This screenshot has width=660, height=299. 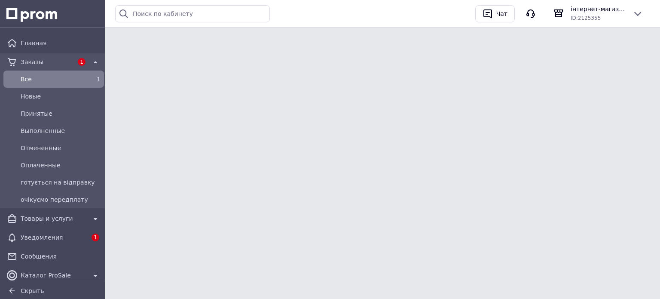 I want to click on span: Скрыть, so click(x=32, y=290).